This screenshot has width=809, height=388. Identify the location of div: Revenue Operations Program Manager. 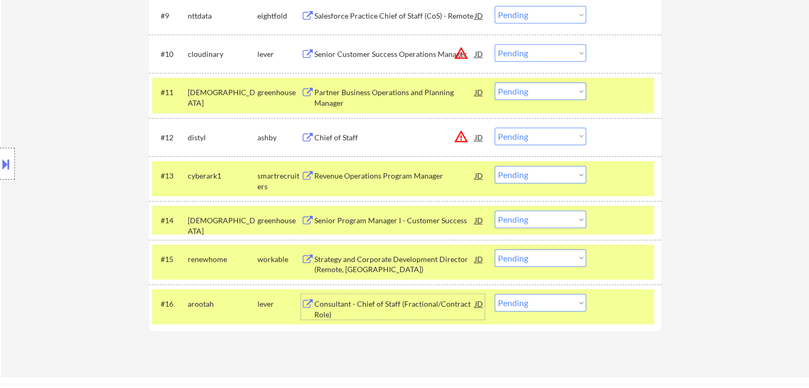
(395, 176).